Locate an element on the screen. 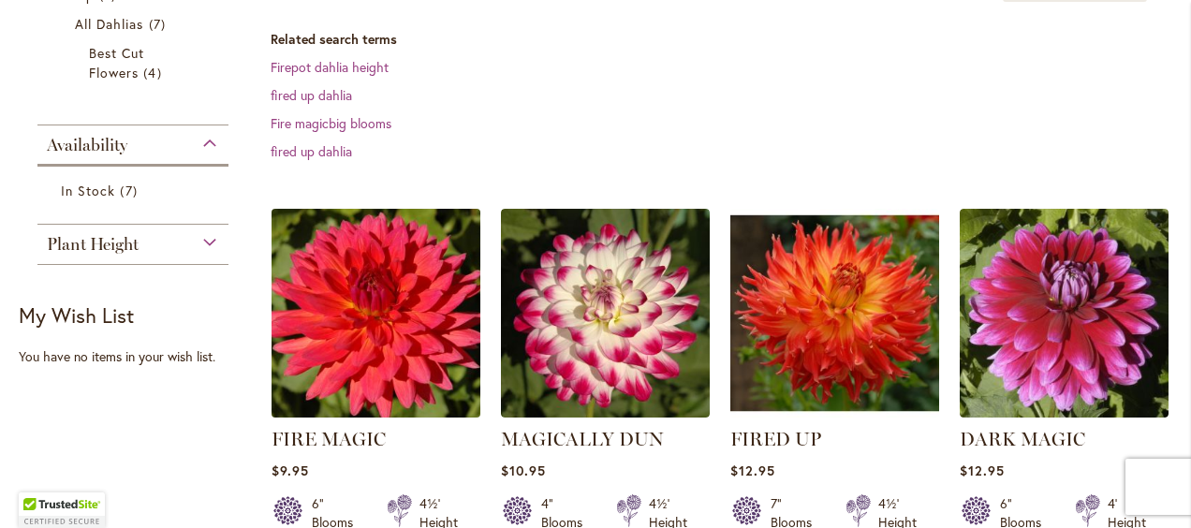 The width and height of the screenshot is (1191, 528). a: Best Cut Flowers is located at coordinates (135, 63).